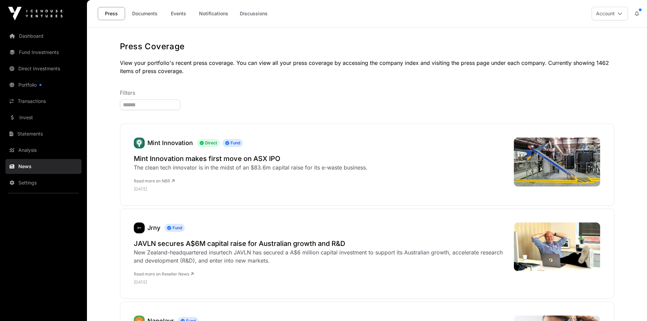 This screenshot has width=647, height=321. Describe the element at coordinates (208, 143) in the screenshot. I see `span: Direct` at that location.